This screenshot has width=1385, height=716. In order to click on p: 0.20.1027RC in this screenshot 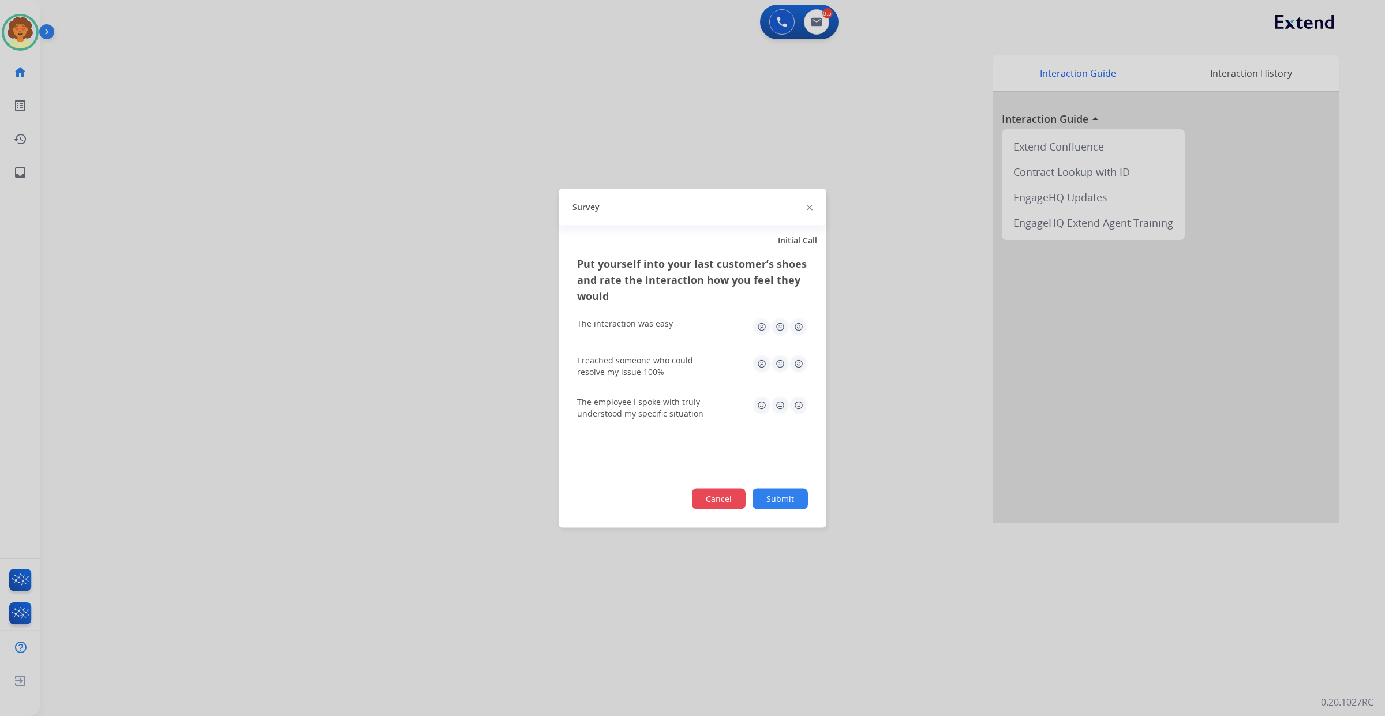, I will do `click(1347, 702)`.